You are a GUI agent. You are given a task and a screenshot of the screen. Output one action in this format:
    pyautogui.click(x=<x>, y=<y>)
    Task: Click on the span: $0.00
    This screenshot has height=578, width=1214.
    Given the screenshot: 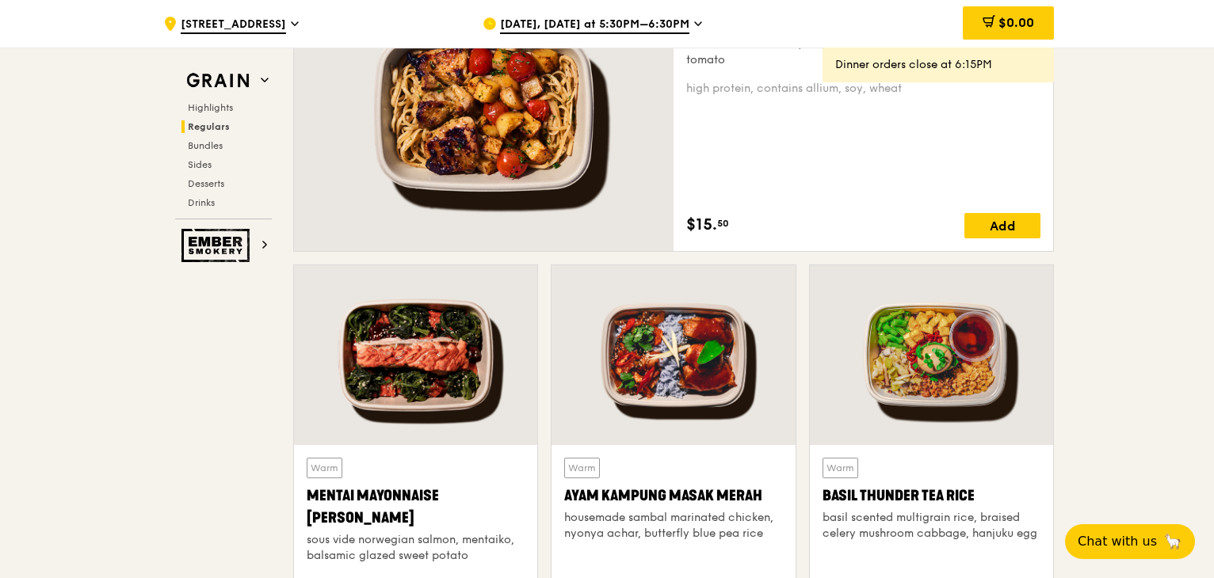 What is the action you would take?
    pyautogui.click(x=1016, y=22)
    